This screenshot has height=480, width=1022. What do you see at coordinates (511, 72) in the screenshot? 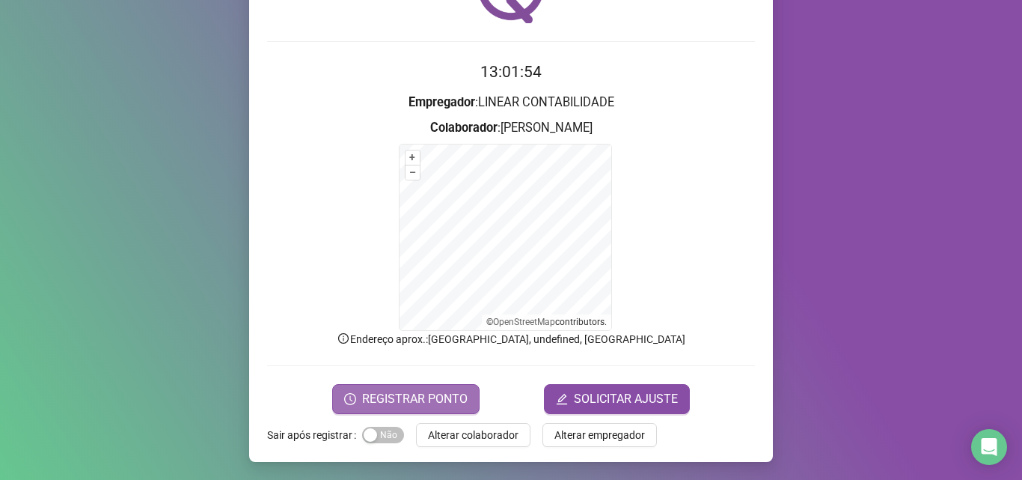
I see `time: 13:01:54` at bounding box center [511, 72].